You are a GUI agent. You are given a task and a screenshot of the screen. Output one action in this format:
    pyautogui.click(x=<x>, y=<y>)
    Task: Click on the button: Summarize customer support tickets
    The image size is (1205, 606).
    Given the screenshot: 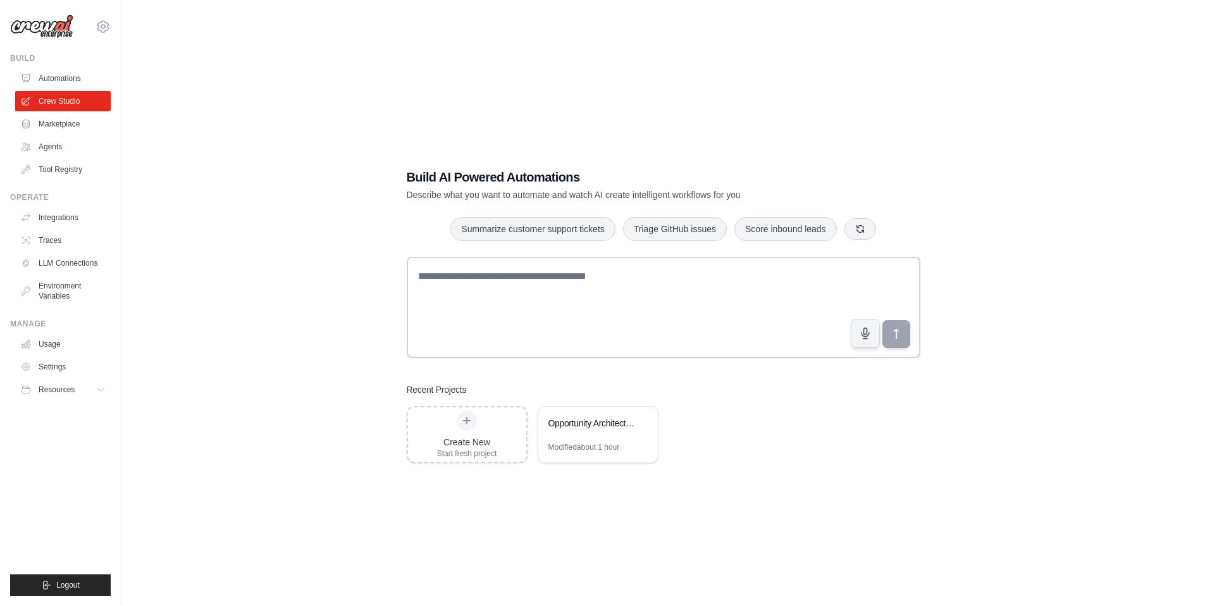 What is the action you would take?
    pyautogui.click(x=532, y=229)
    